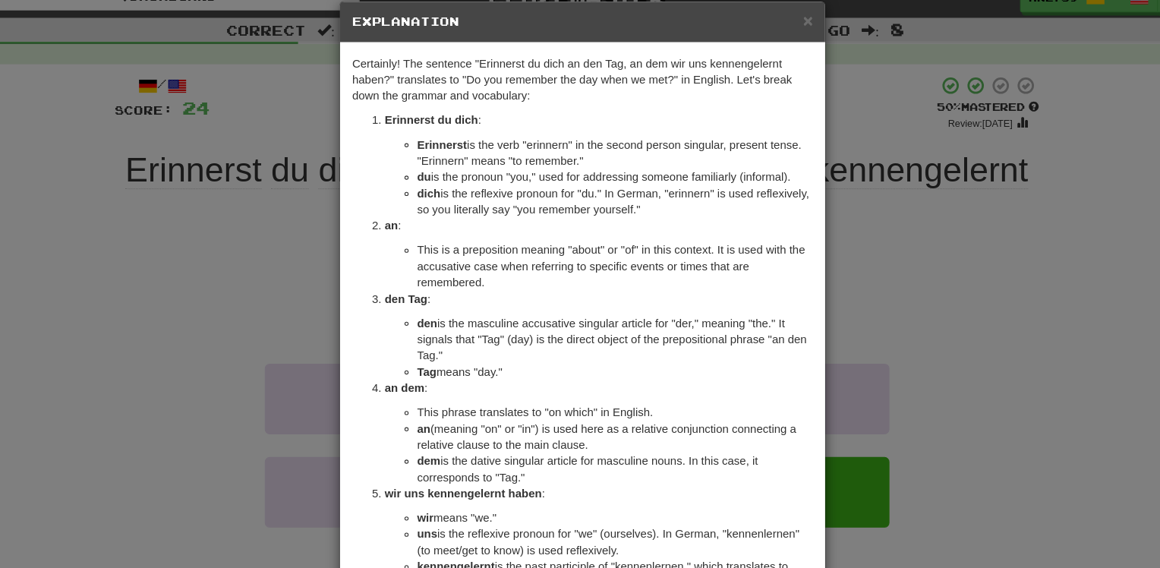  I want to click on li: means "we.", so click(610, 506).